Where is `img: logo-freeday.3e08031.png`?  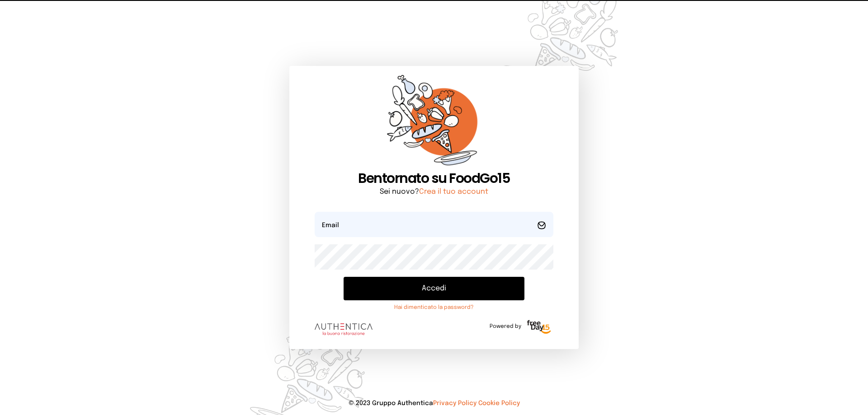
img: logo-freeday.3e08031.png is located at coordinates (539, 328).